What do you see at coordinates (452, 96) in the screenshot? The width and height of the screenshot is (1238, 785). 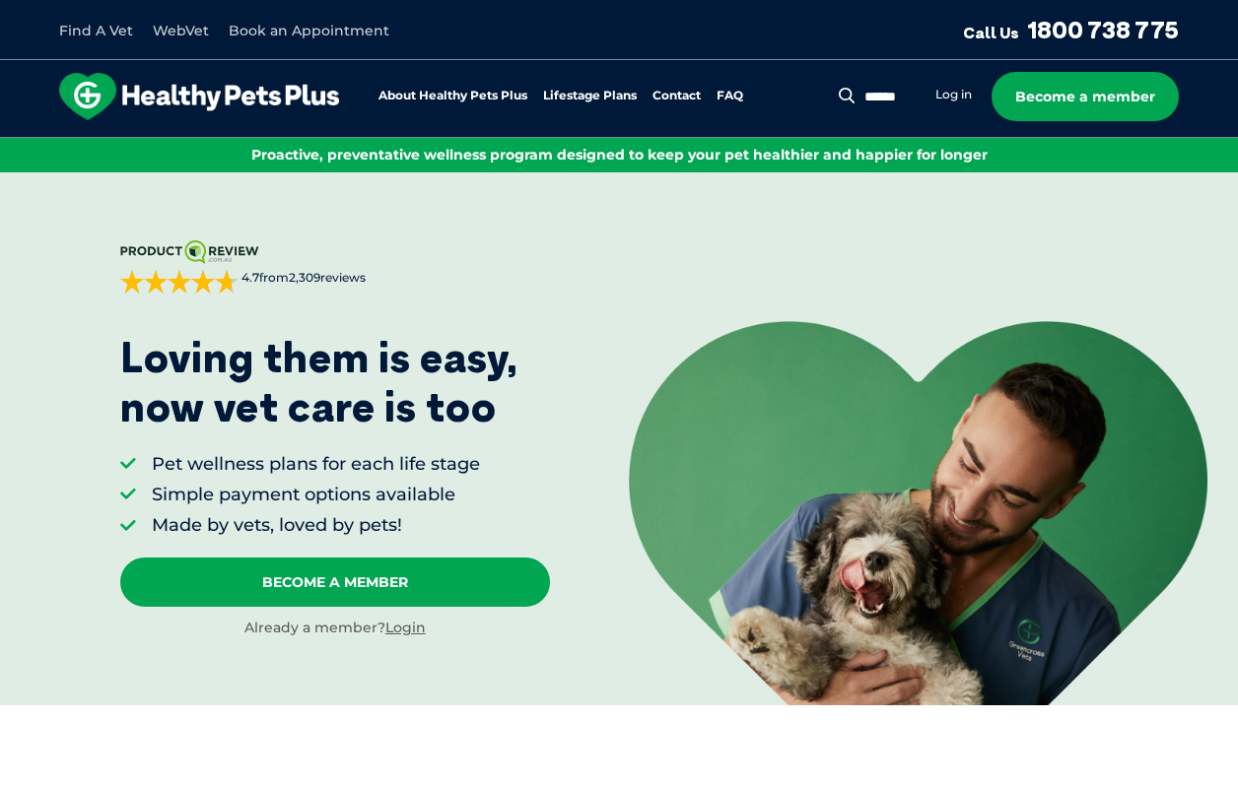 I see `a: About Healthy Pets Plus` at bounding box center [452, 96].